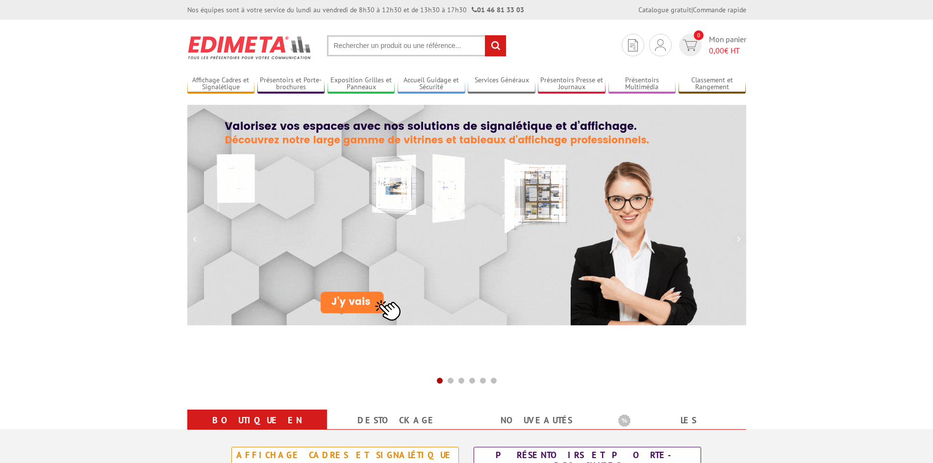 The height and width of the screenshot is (463, 933). What do you see at coordinates (432, 84) in the screenshot?
I see `a: Accueil Guidage et Sécurité` at bounding box center [432, 84].